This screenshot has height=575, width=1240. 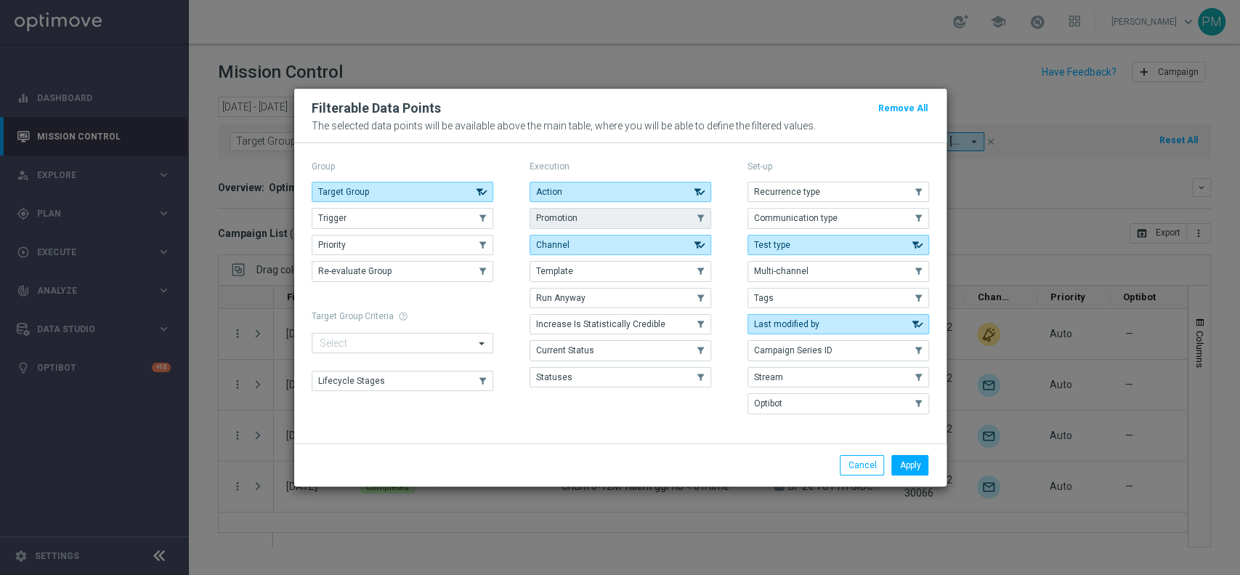 I want to click on span: Stream, so click(x=769, y=377).